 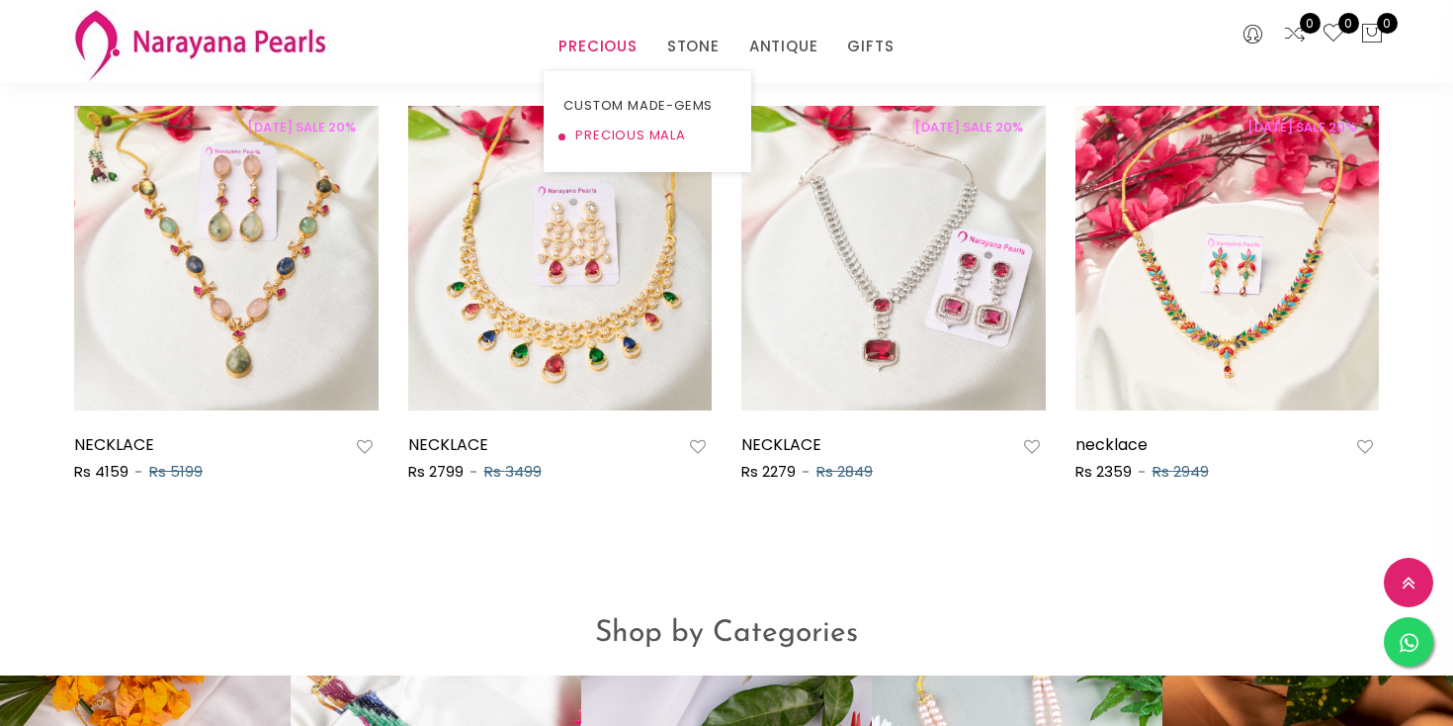 What do you see at coordinates (1372, 35) in the screenshot?
I see `button: 0` at bounding box center [1372, 35].